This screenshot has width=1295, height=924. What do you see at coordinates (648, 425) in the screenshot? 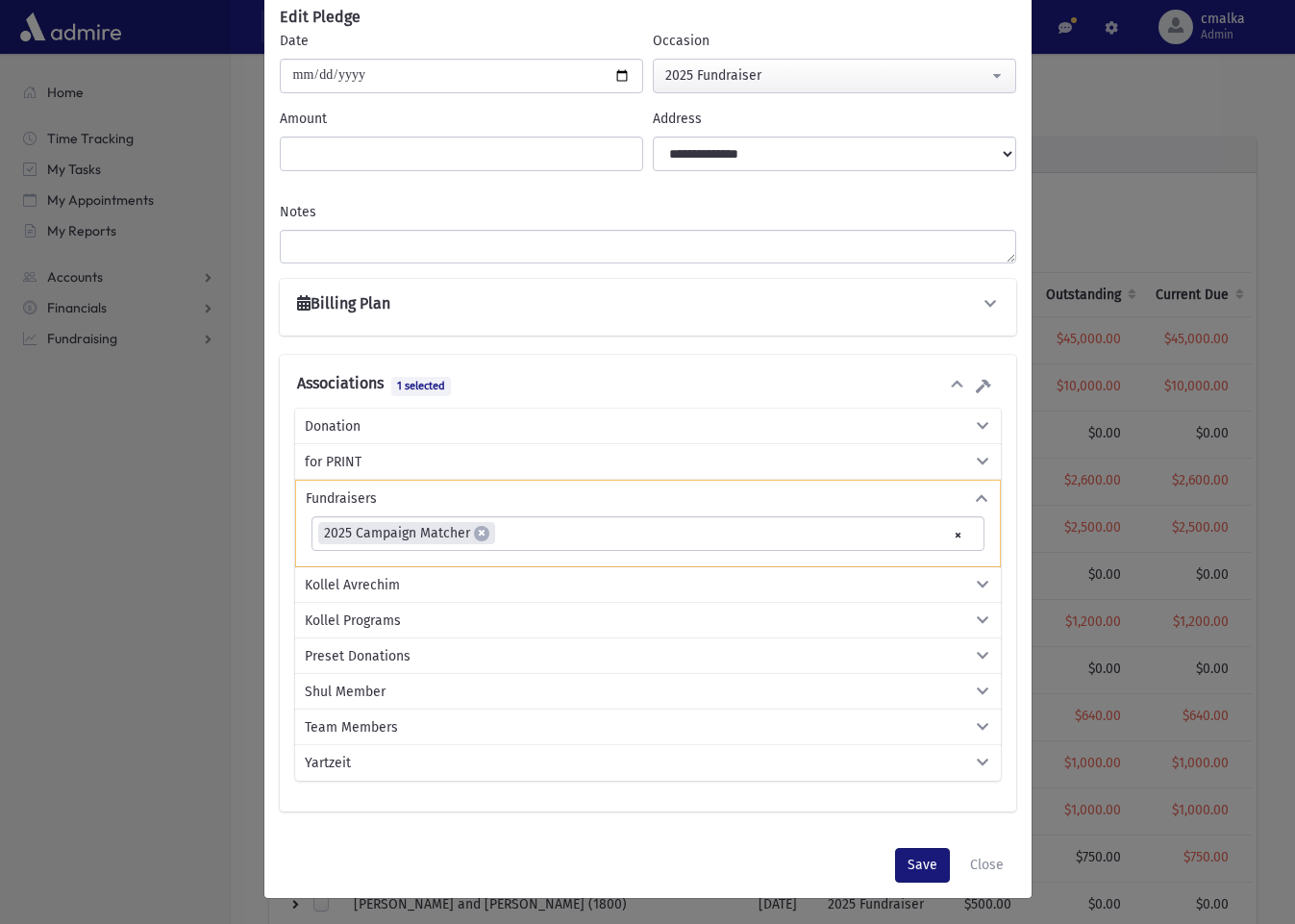
I see `button: Donation` at bounding box center [648, 425].